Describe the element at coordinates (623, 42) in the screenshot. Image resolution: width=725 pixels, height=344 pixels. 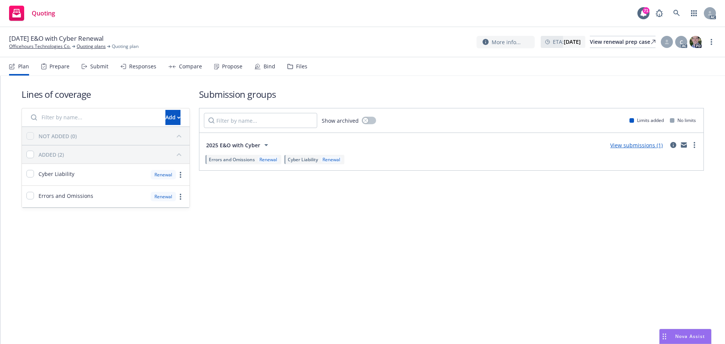
I see `div: View renewal prep case` at that location.